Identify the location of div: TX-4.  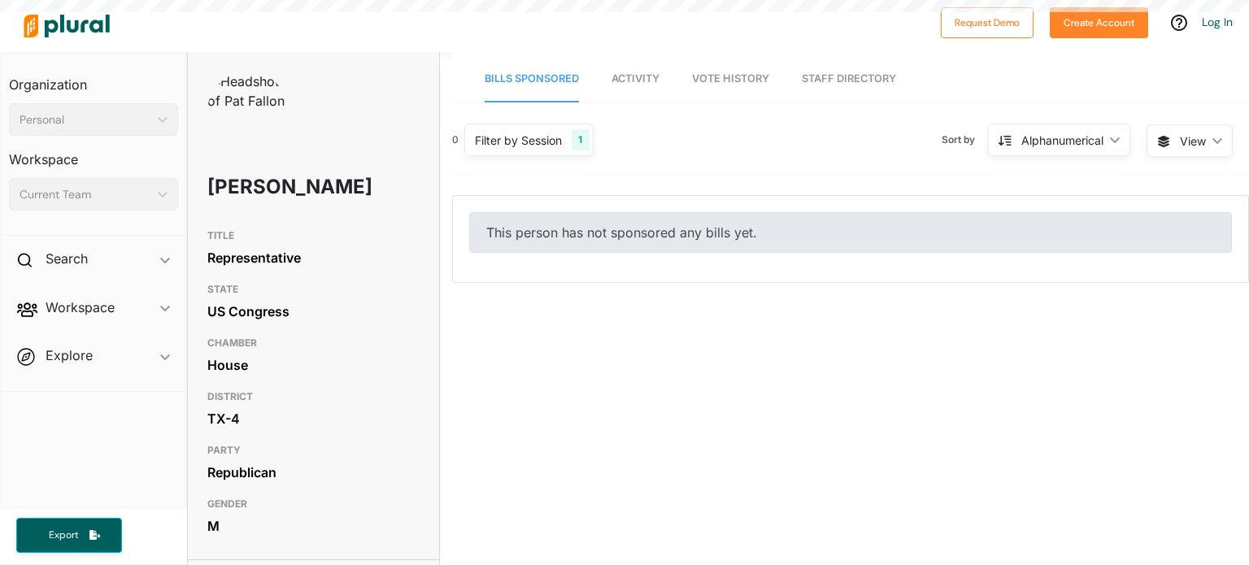
(314, 419).